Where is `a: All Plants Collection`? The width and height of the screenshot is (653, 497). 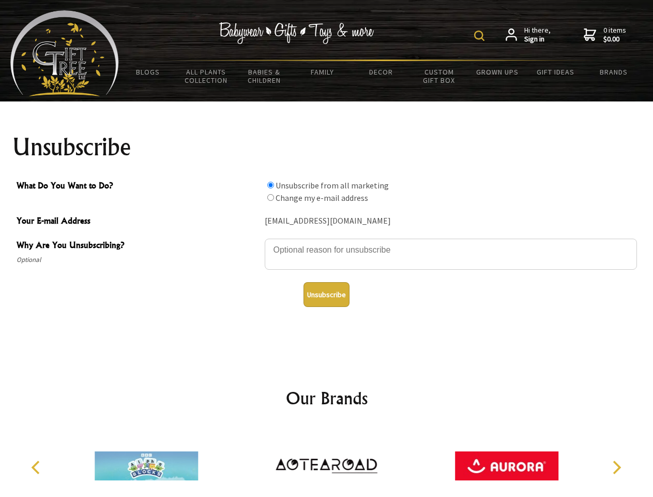 a: All Plants Collection is located at coordinates (206, 76).